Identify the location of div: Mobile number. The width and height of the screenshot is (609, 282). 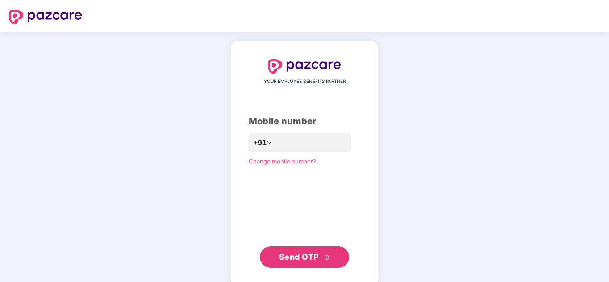
(304, 121).